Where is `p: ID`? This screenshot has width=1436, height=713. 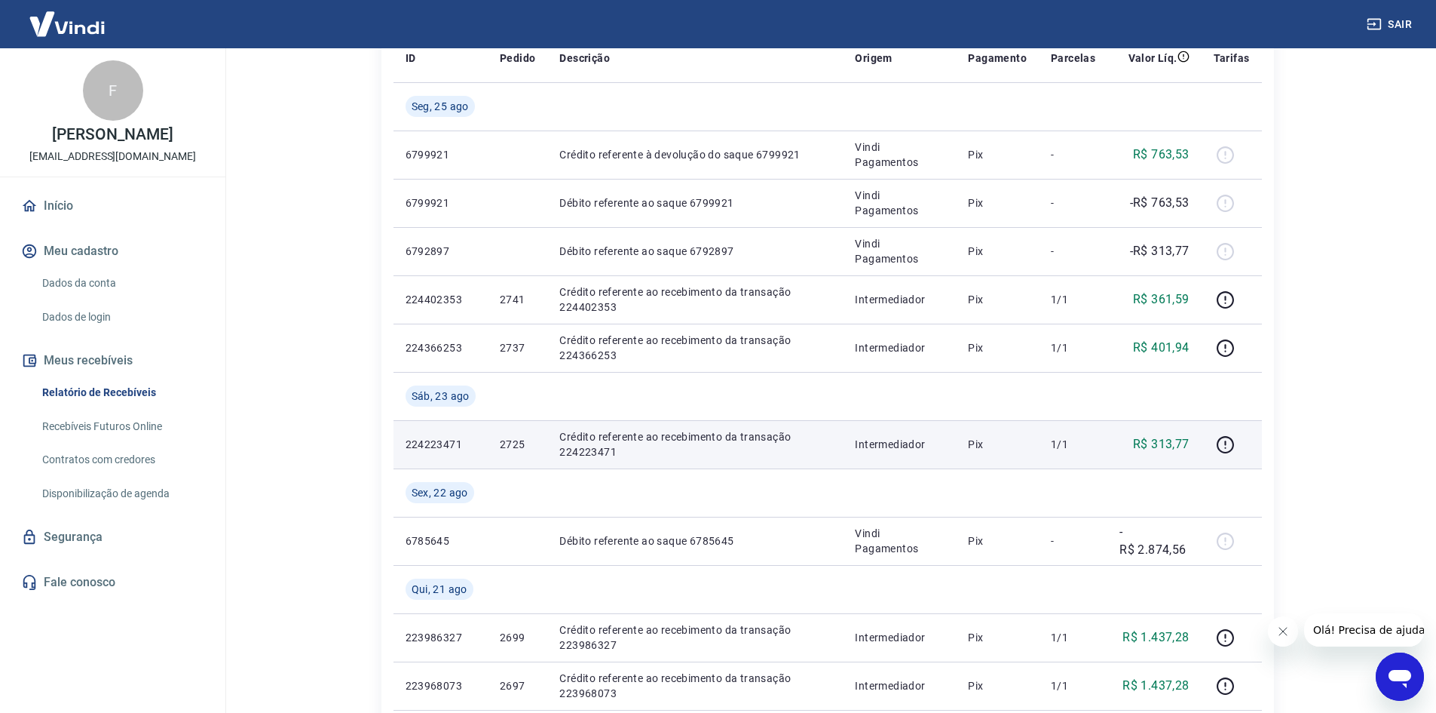
p: ID is located at coordinates (411, 58).